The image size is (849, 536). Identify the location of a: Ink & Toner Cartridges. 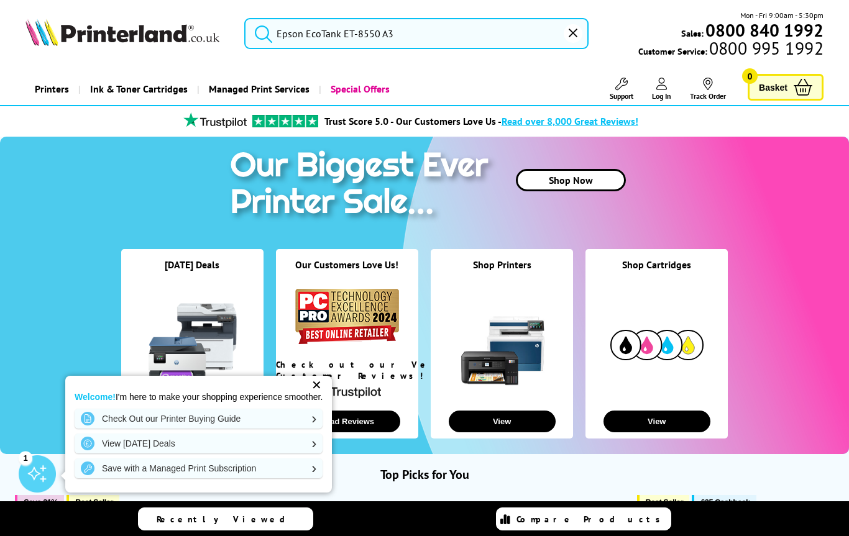
(137, 89).